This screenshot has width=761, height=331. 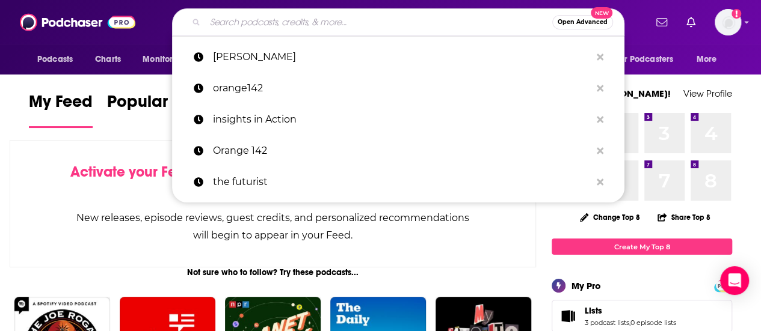 What do you see at coordinates (723, 285) in the screenshot?
I see `a: PRO` at bounding box center [723, 285].